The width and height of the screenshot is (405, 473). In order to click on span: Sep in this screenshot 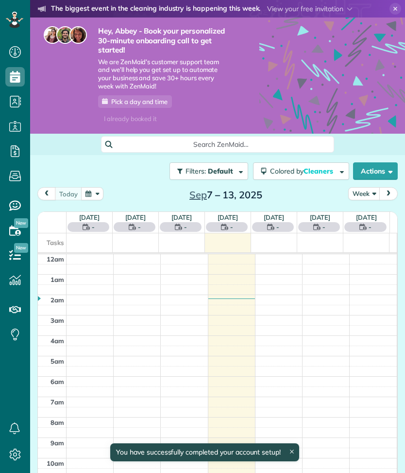, I will do `click(198, 194)`.